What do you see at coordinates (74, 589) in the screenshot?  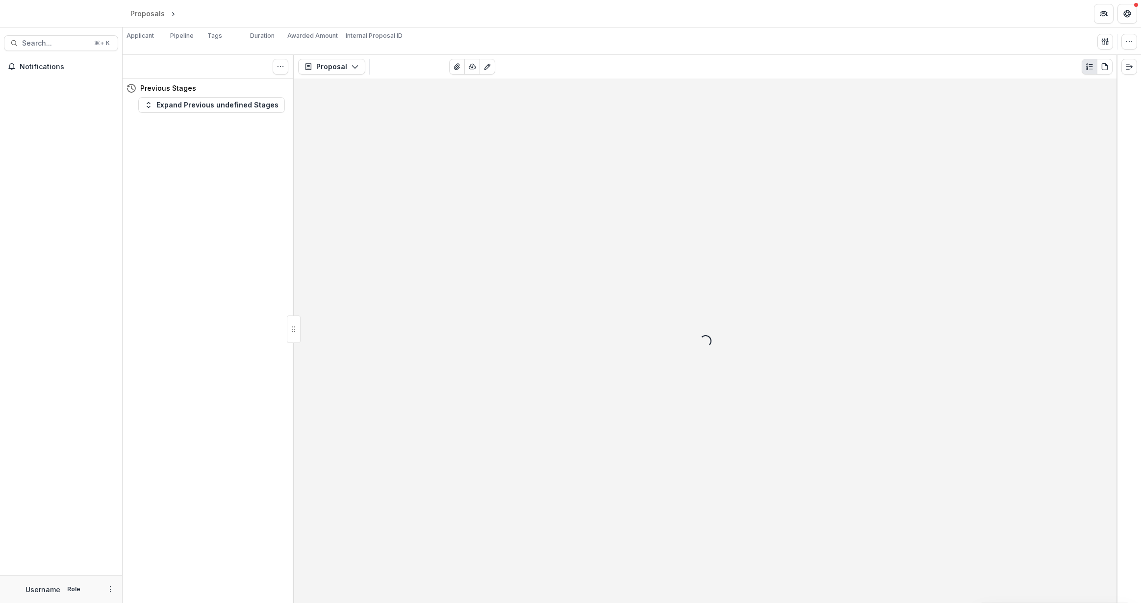 I see `p: Role` at bounding box center [74, 589].